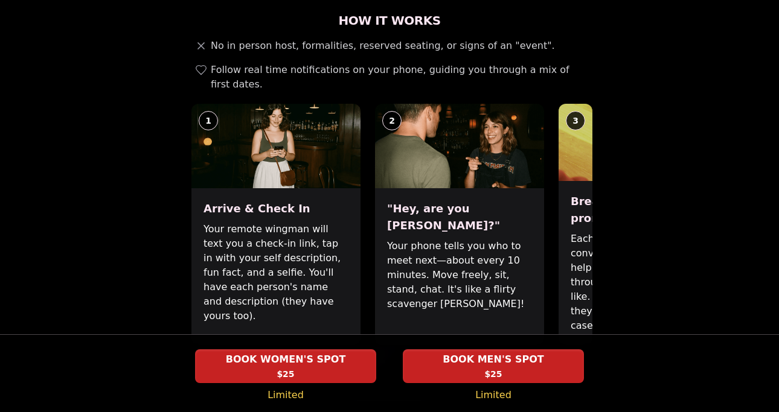 The image size is (779, 412). Describe the element at coordinates (392, 121) in the screenshot. I see `div: 2` at that location.